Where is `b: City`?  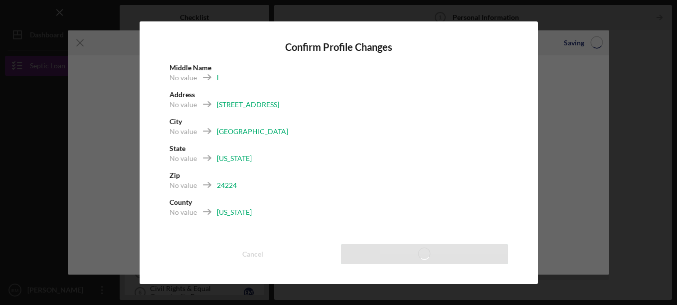 b: City is located at coordinates (175, 121).